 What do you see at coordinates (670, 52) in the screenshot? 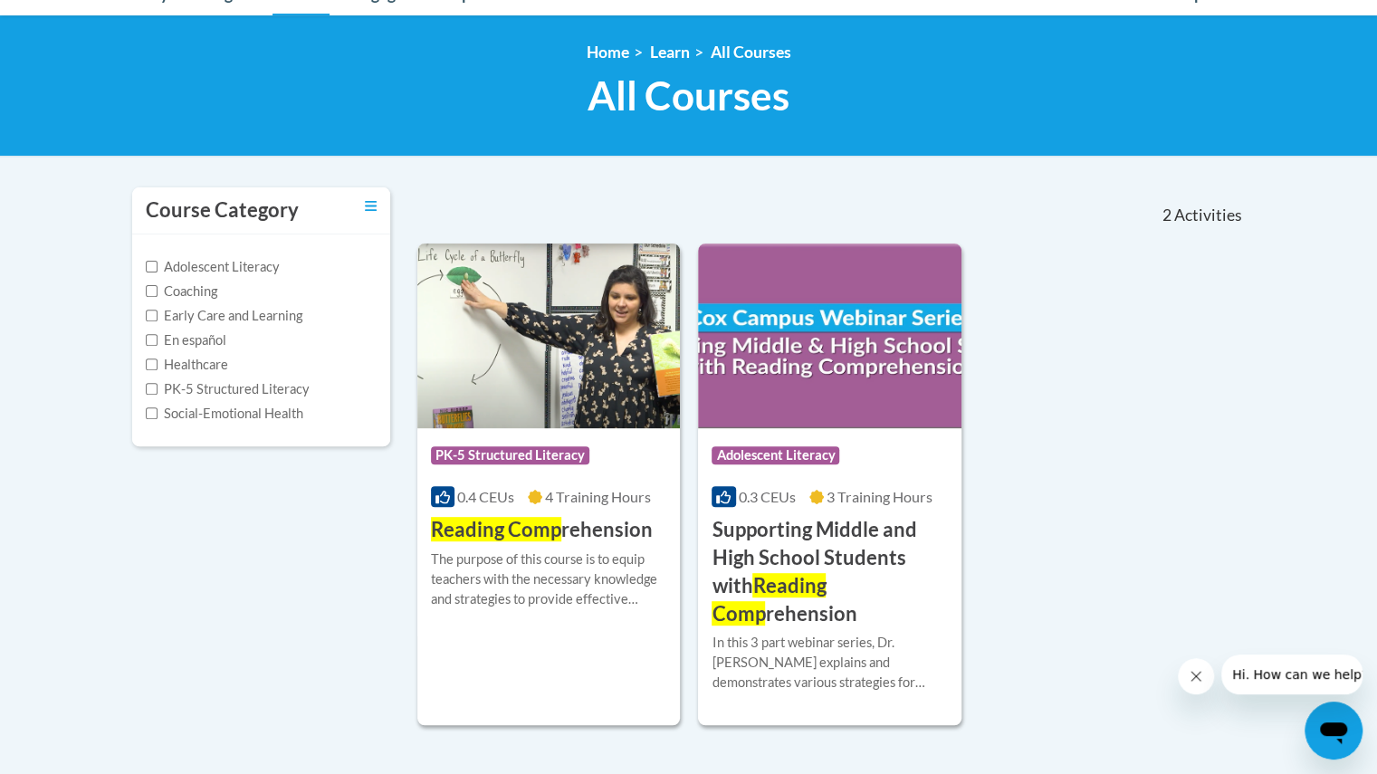
I see `a: Learn` at bounding box center [670, 52].